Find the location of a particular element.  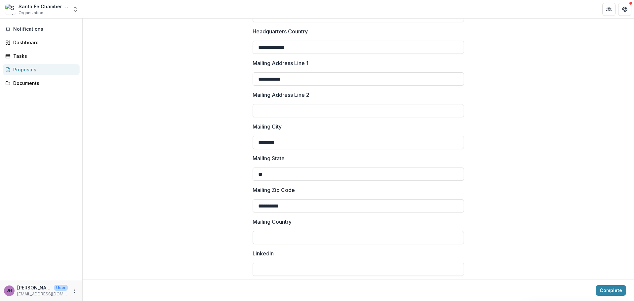

a: Proposals is located at coordinates (41, 69).